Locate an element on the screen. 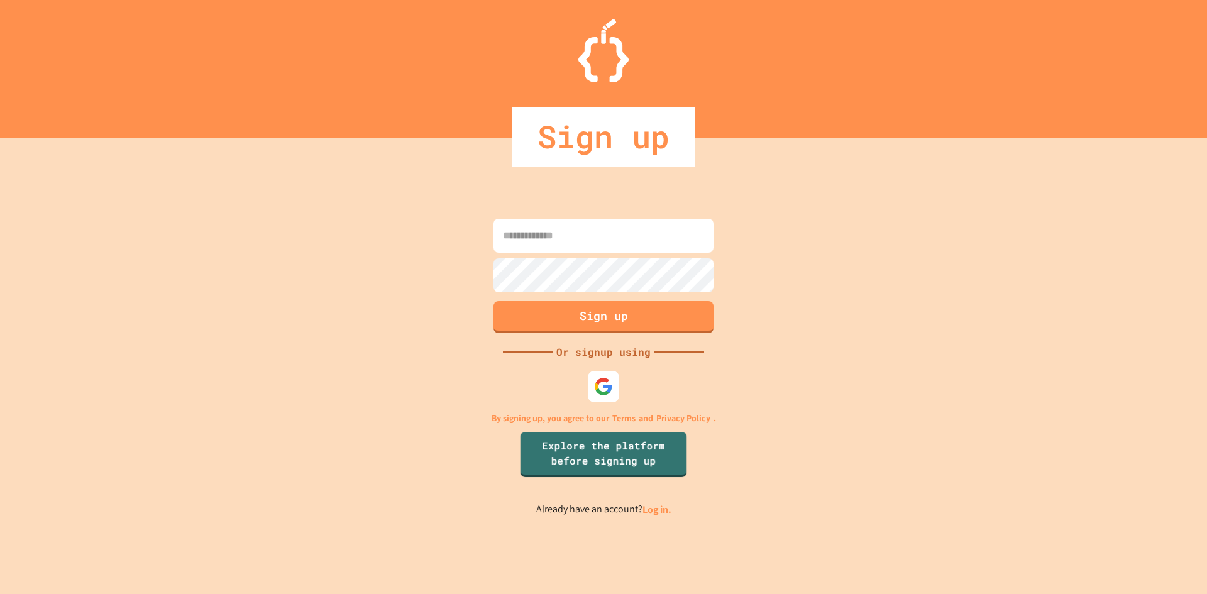  a: Privacy Policy is located at coordinates (683, 418).